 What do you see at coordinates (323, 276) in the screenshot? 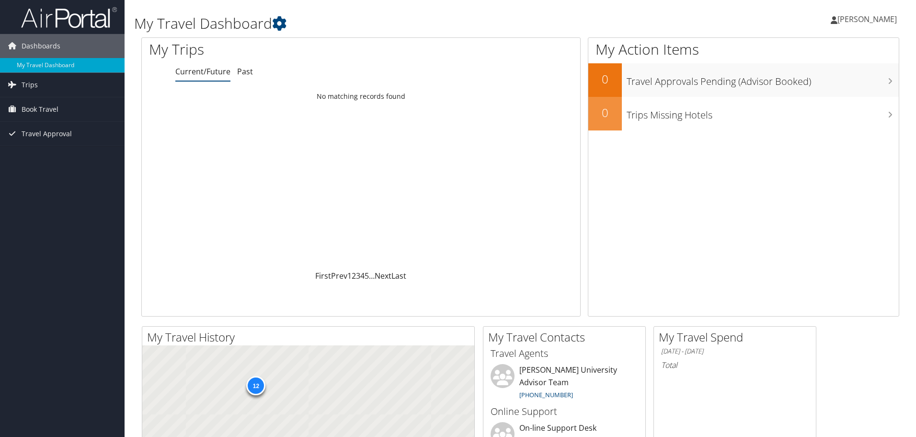
I see `a: First` at bounding box center [323, 276].